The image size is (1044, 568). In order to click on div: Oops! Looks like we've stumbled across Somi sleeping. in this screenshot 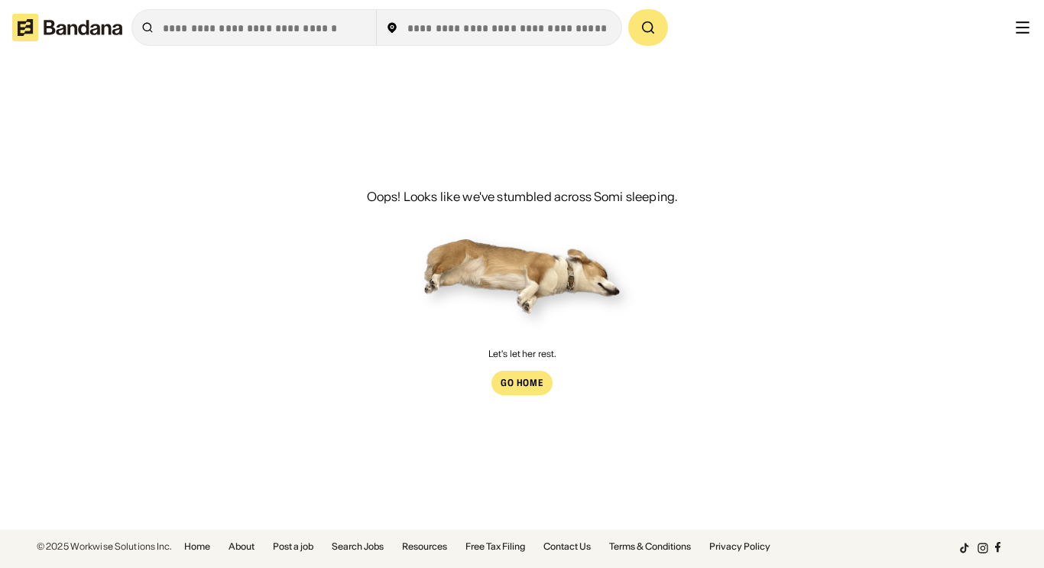, I will do `click(522, 196)`.